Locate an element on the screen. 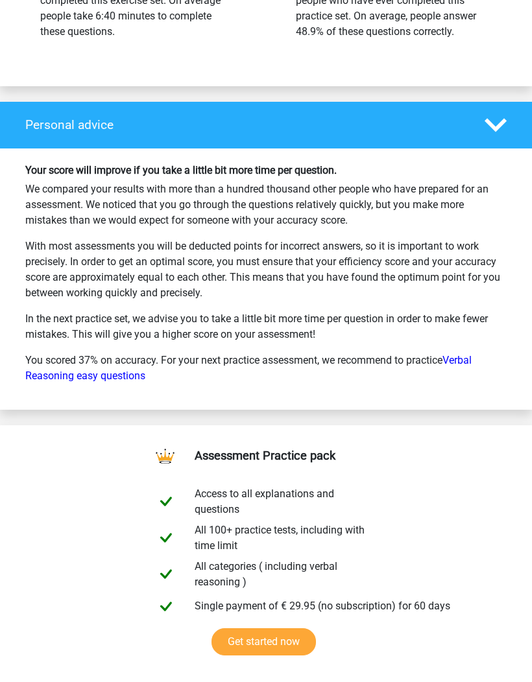 The height and width of the screenshot is (682, 532). h4: Personal advice is located at coordinates (245, 124).